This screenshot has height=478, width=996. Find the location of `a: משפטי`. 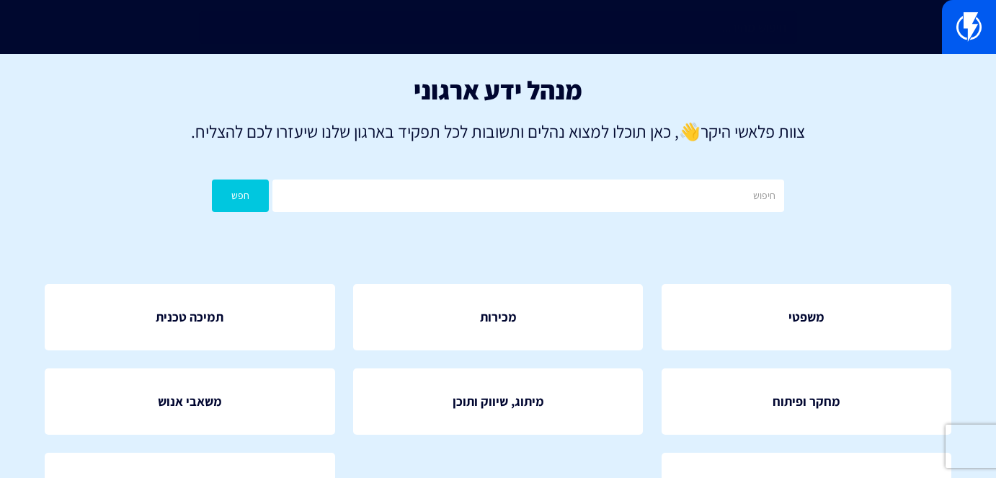

a: משפטי is located at coordinates (806, 317).